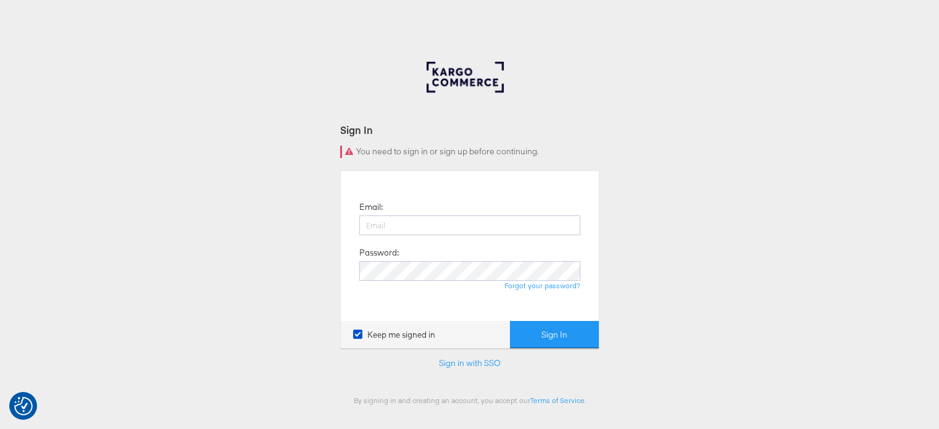 The image size is (939, 429). Describe the element at coordinates (470, 363) in the screenshot. I see `a: Sign in with SSO` at that location.